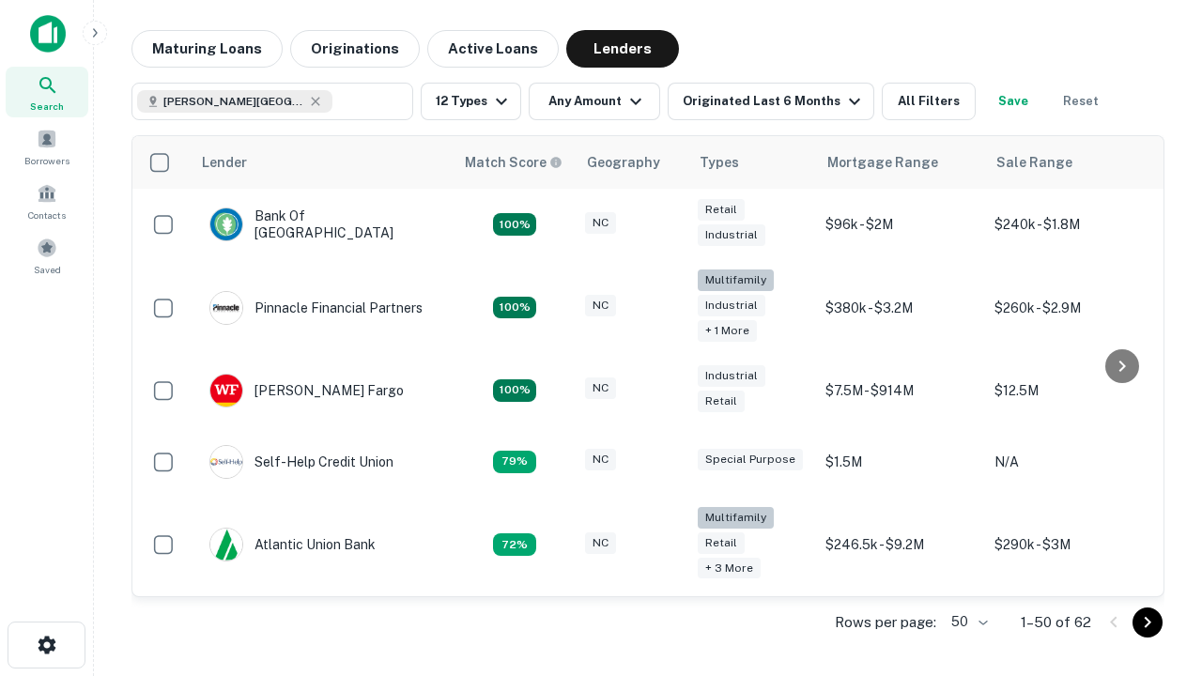 The width and height of the screenshot is (1202, 676). Describe the element at coordinates (883, 162) in the screenshot. I see `div: Mortgage Range` at that location.